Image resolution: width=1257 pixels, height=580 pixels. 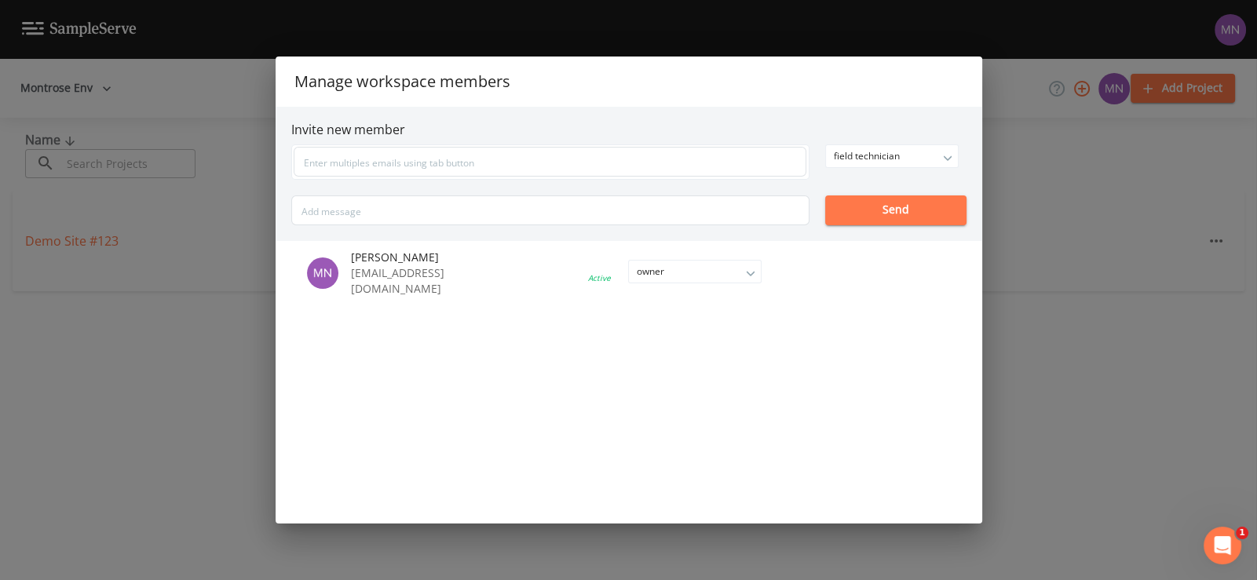 What do you see at coordinates (323, 273) in the screenshot?
I see `img: 374f19a981330693f3e34f114dad859c` at bounding box center [323, 273].